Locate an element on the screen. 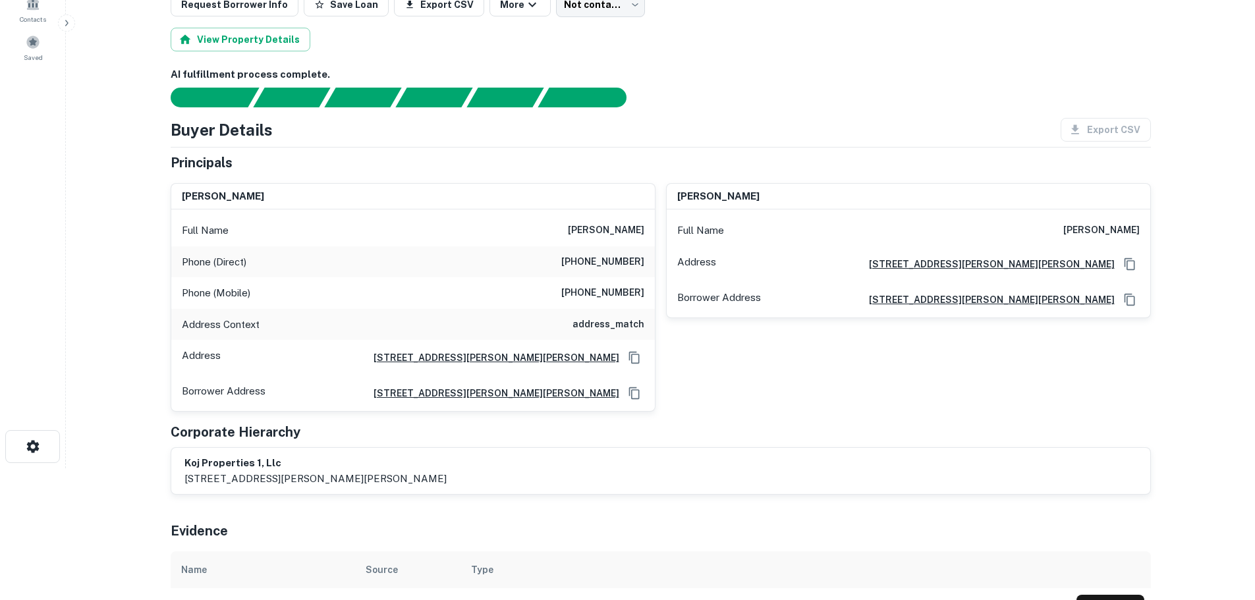 The width and height of the screenshot is (1255, 600). span: Contacts is located at coordinates (33, 19).